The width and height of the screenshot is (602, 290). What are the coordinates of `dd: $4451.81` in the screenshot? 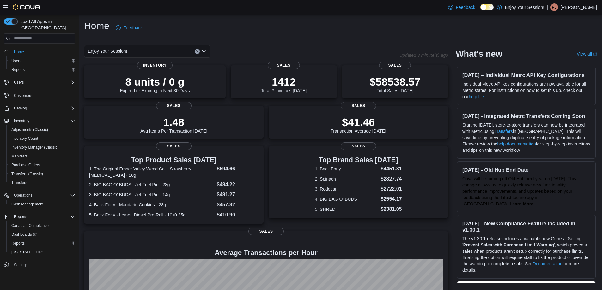 It's located at (391, 169).